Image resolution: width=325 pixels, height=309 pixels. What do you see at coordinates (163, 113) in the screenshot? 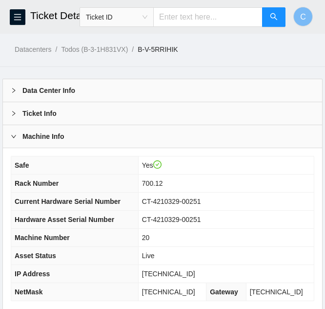
I see `div: Ticket Info` at bounding box center [163, 113].